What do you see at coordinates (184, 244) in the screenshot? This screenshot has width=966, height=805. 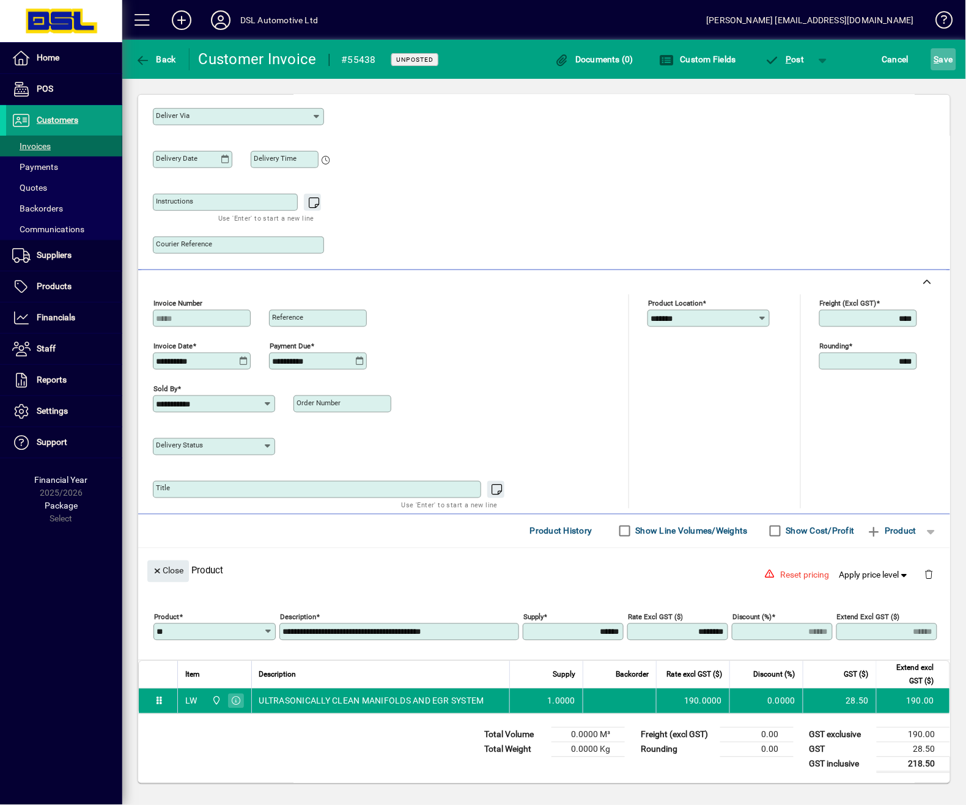 I see `mat-label: Courier Reference` at bounding box center [184, 244].